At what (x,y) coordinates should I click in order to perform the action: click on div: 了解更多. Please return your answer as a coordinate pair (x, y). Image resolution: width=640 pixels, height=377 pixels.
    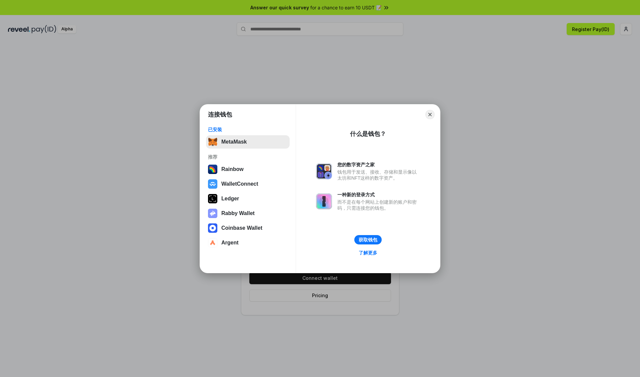
    Looking at the image, I should click on (368, 252).